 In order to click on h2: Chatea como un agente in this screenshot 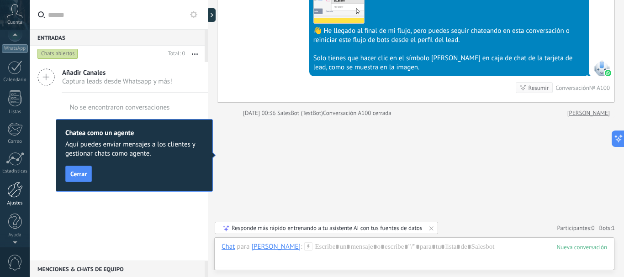, I will do `click(134, 133)`.